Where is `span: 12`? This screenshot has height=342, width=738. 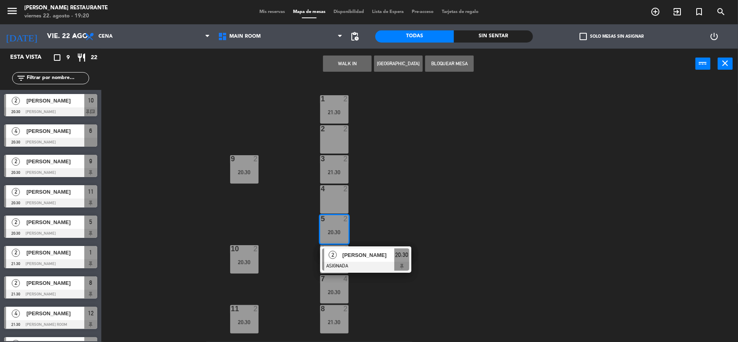
span: 12 is located at coordinates (91, 313).